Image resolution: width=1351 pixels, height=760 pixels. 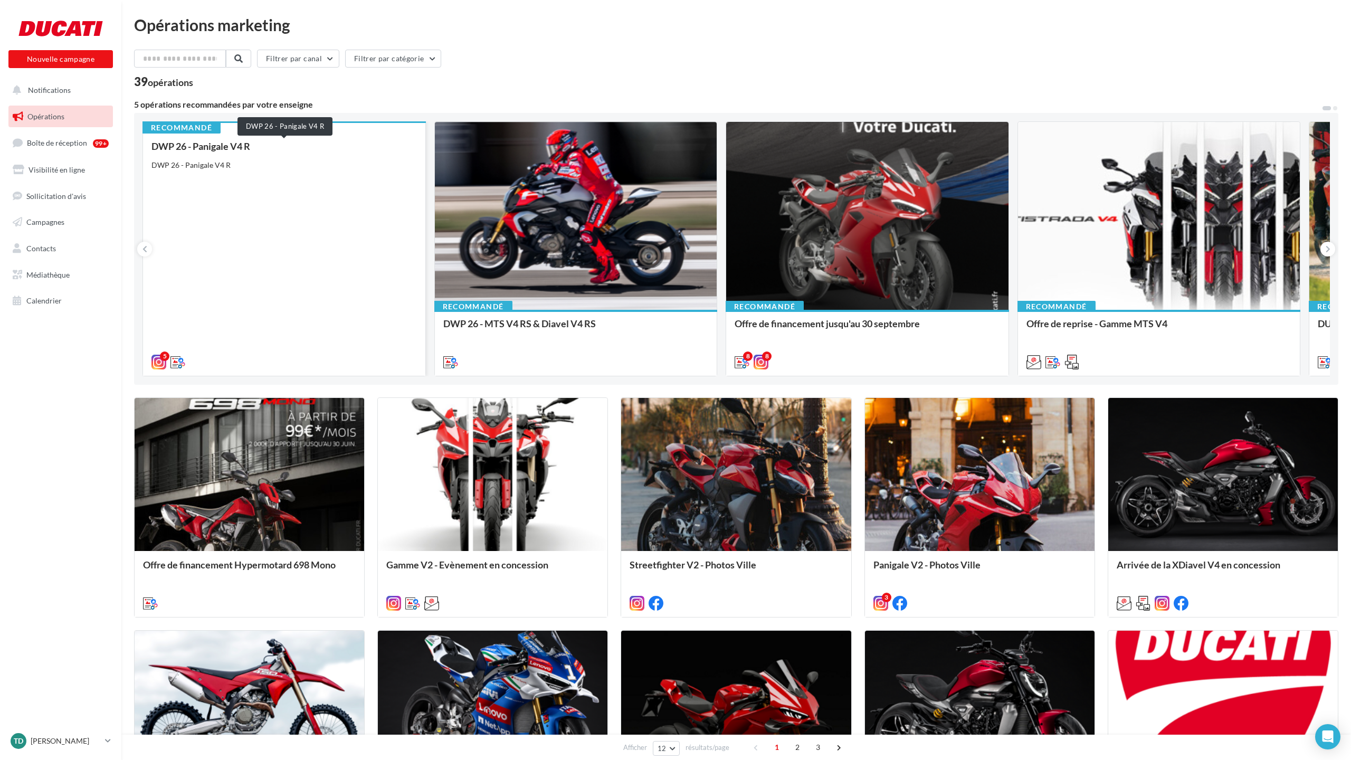 I want to click on div: Streetfighter V2 - Photos Ville, so click(x=736, y=570).